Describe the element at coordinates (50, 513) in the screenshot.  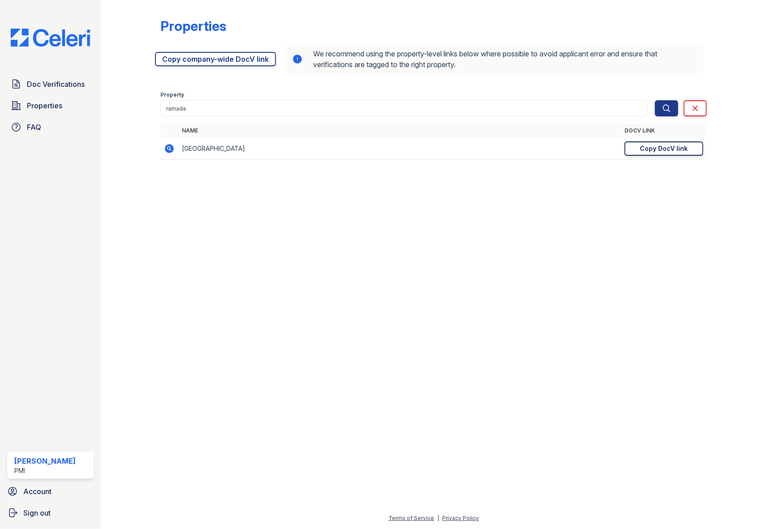
I see `a: Sign out` at that location.